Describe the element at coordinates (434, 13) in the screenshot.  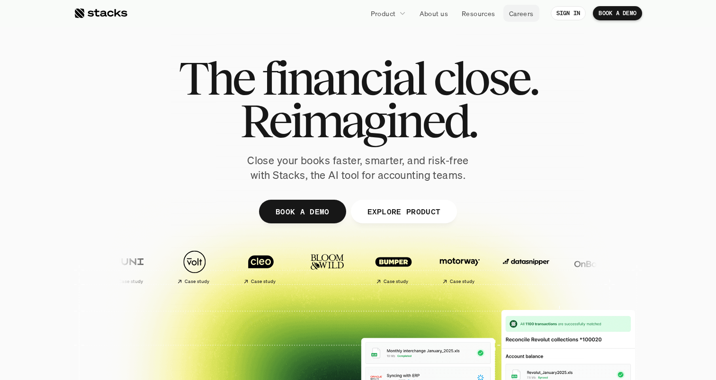
I see `a: About us` at that location.